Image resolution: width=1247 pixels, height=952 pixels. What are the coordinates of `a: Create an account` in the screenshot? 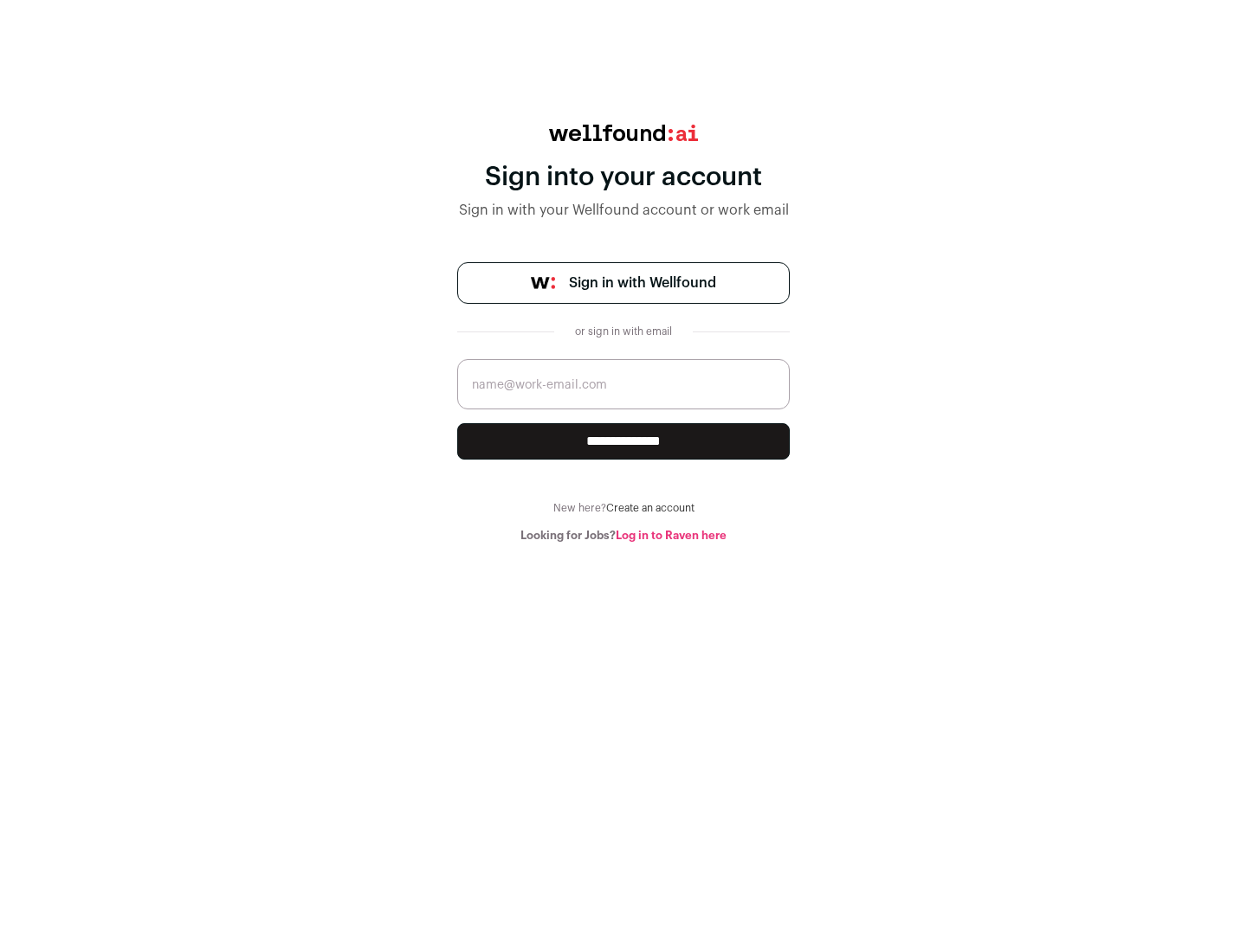 It's located at (650, 508).